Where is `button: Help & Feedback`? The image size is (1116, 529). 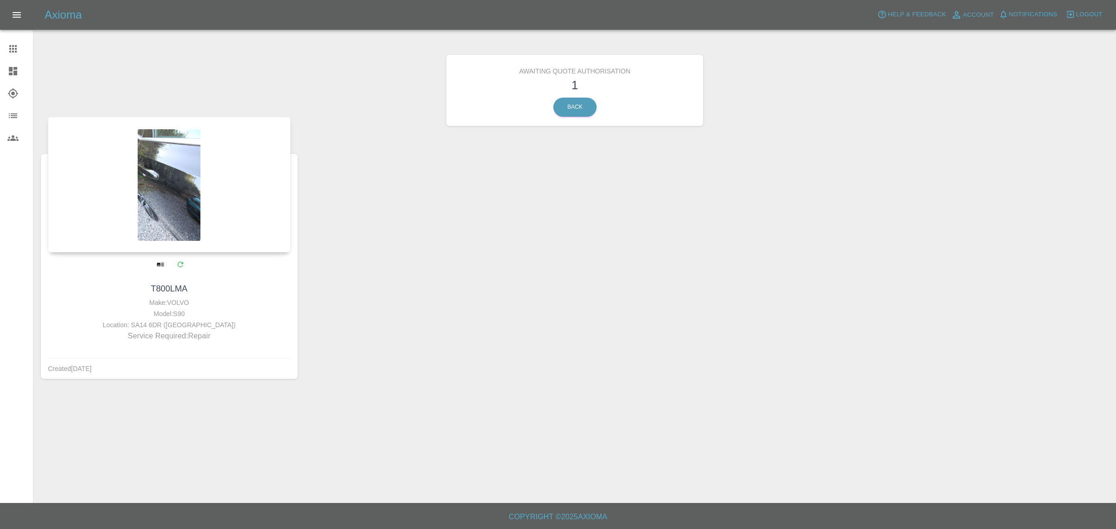
button: Help & Feedback is located at coordinates (912, 14).